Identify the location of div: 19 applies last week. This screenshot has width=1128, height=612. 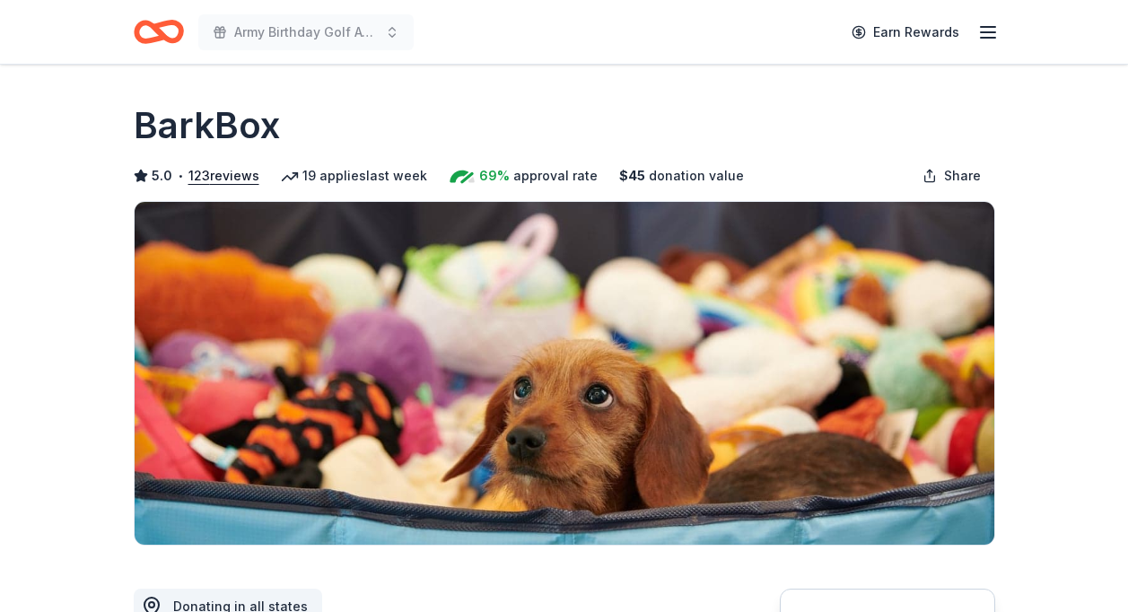
(354, 176).